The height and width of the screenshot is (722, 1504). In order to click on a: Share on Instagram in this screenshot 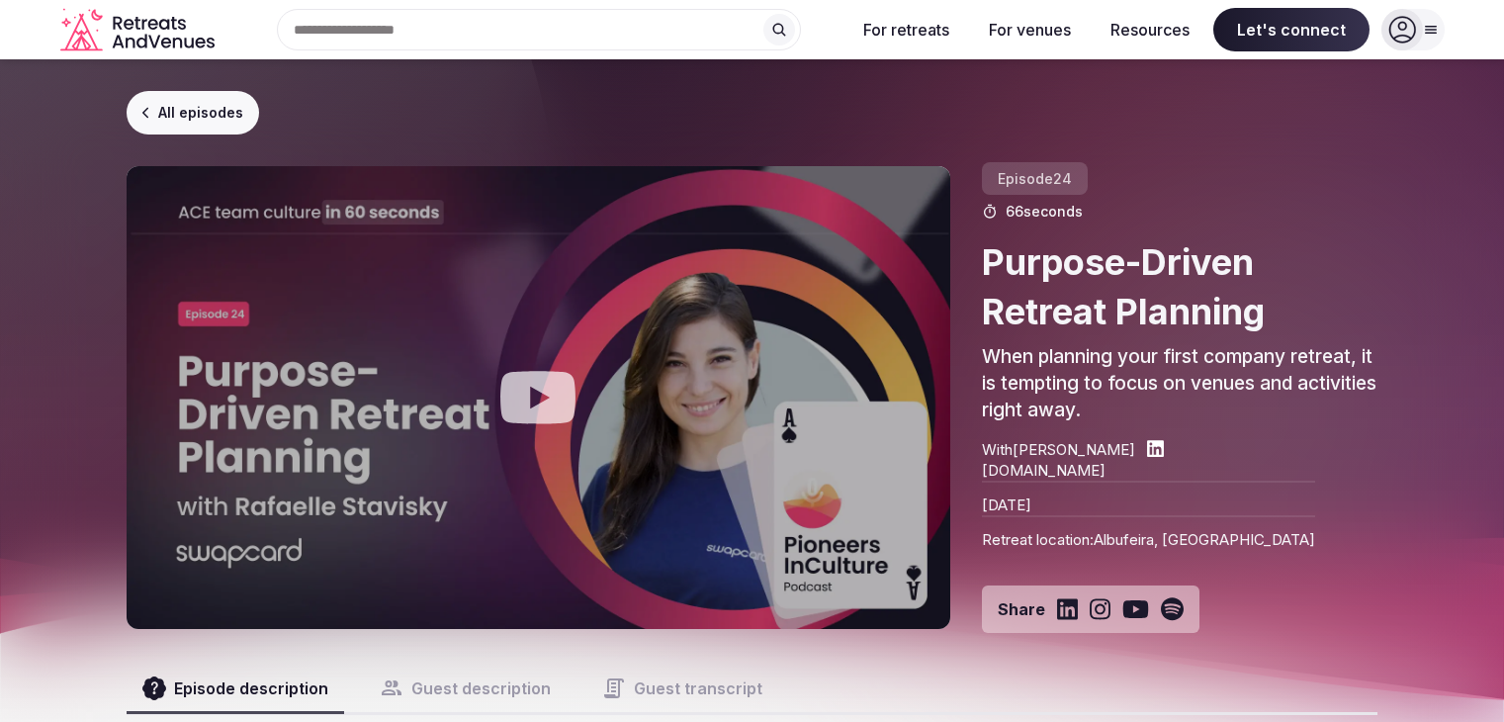, I will do `click(1099, 609)`.